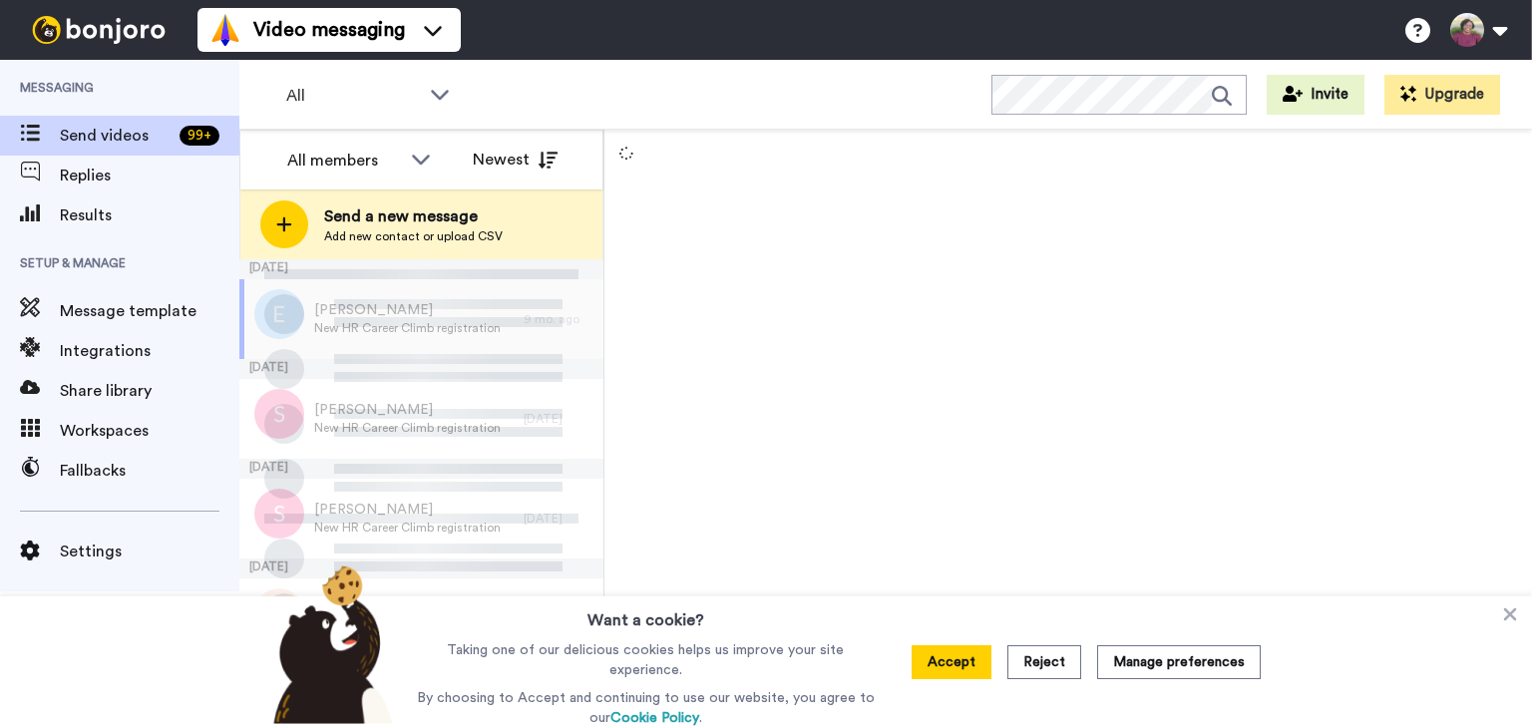 The height and width of the screenshot is (728, 1532). What do you see at coordinates (413, 236) in the screenshot?
I see `span: Add new contact or upload CSV` at bounding box center [413, 236].